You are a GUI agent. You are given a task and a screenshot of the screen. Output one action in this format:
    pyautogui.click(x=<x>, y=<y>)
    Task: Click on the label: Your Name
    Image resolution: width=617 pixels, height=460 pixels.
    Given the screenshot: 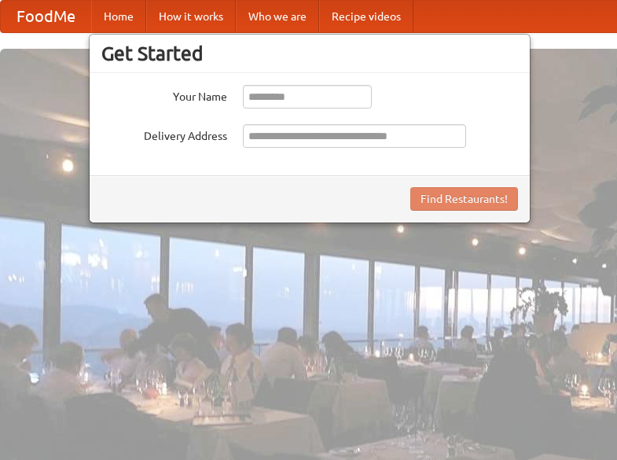 What is the action you would take?
    pyautogui.click(x=164, y=94)
    